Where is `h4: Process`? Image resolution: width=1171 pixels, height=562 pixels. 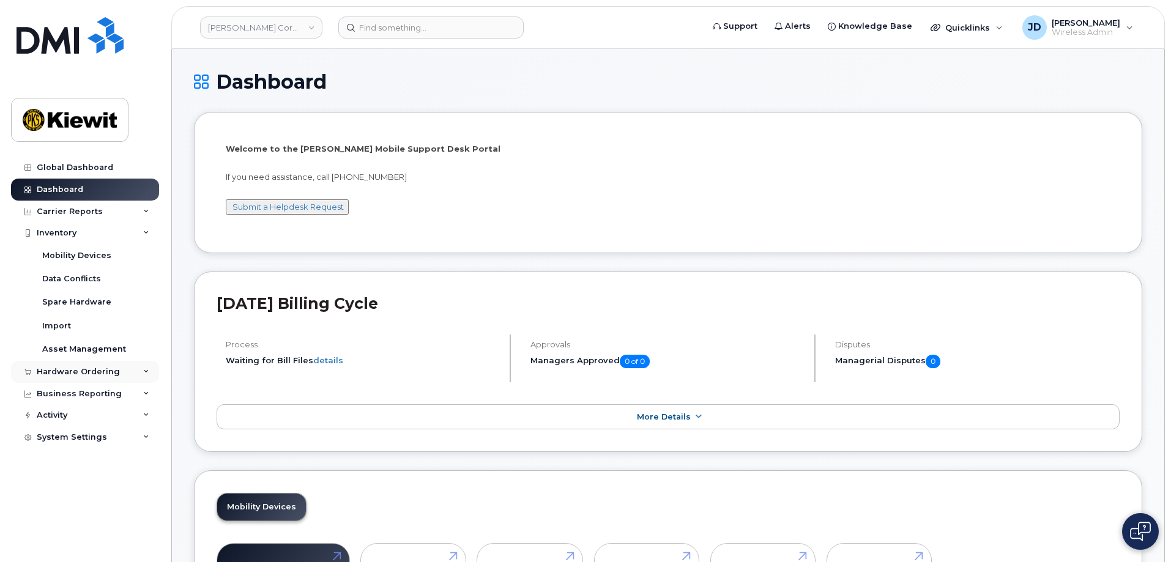
h4: Process is located at coordinates (362, 344).